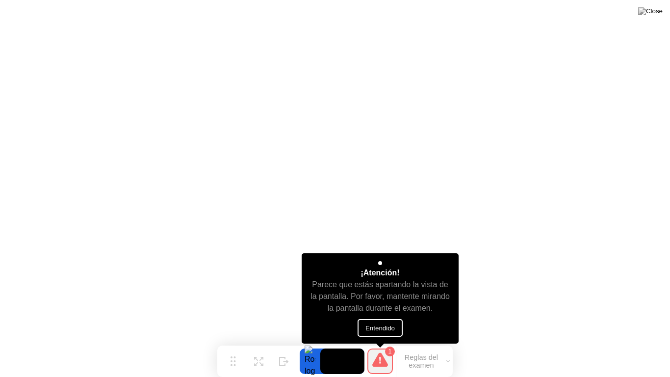 This screenshot has width=670, height=377. What do you see at coordinates (380, 328) in the screenshot?
I see `button: Entendido` at bounding box center [380, 328].